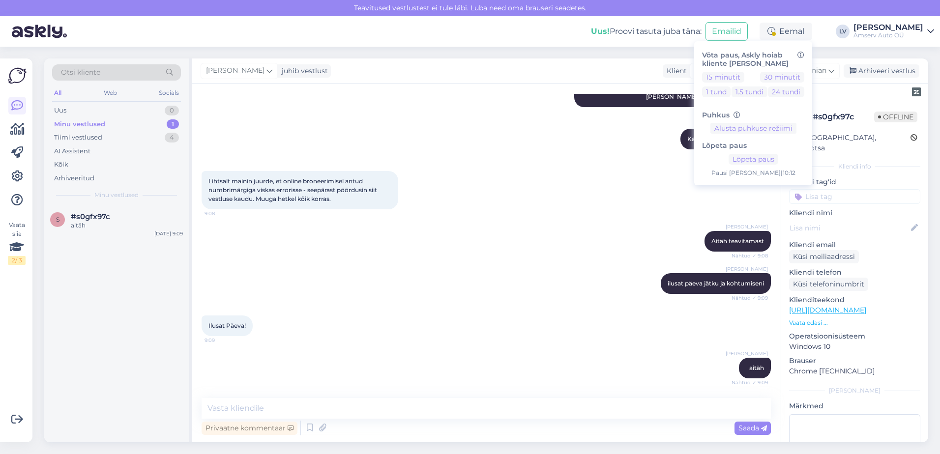 This screenshot has width=940, height=454. Describe the element at coordinates (74, 179) in the screenshot. I see `div: Arhiveeritud` at that location.